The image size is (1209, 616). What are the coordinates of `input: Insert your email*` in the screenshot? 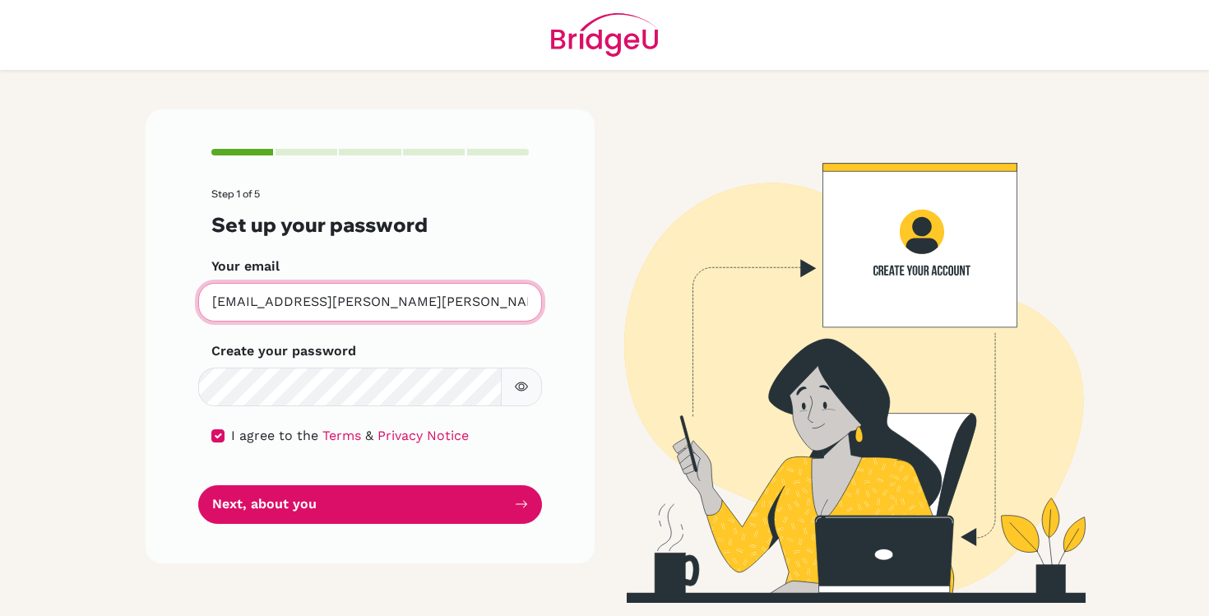 It's located at (370, 302).